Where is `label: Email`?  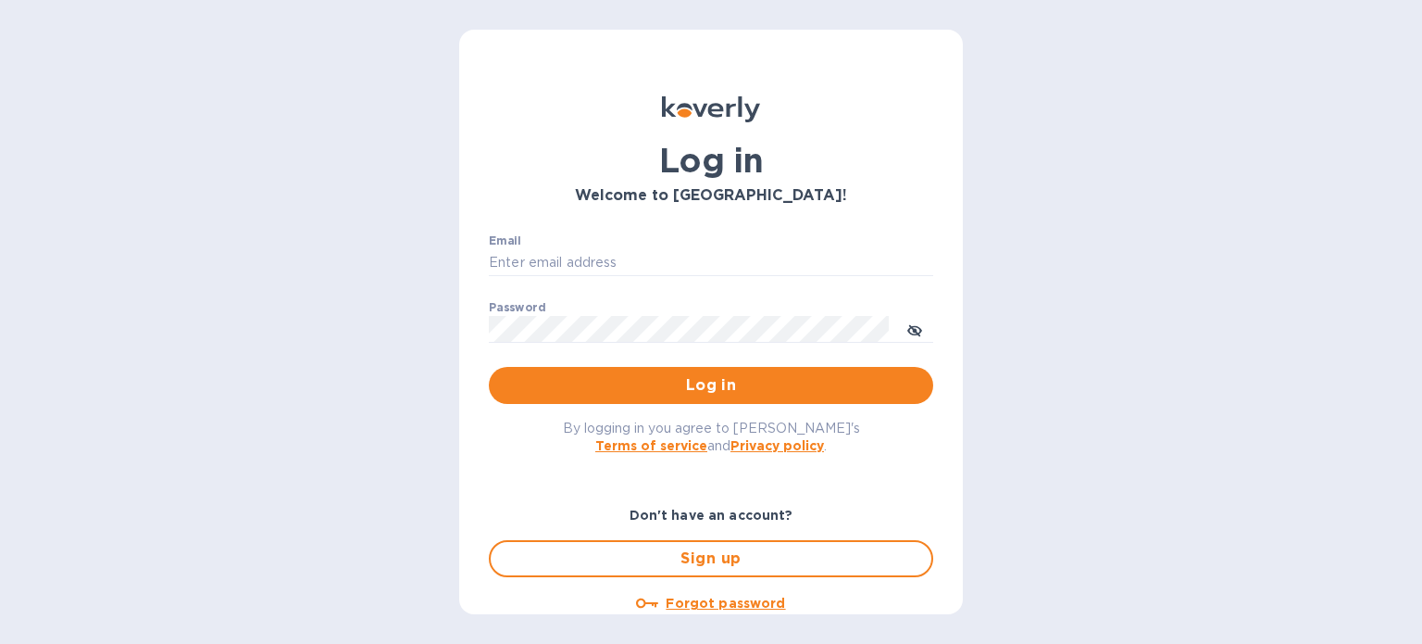
label: Email is located at coordinates (505, 241).